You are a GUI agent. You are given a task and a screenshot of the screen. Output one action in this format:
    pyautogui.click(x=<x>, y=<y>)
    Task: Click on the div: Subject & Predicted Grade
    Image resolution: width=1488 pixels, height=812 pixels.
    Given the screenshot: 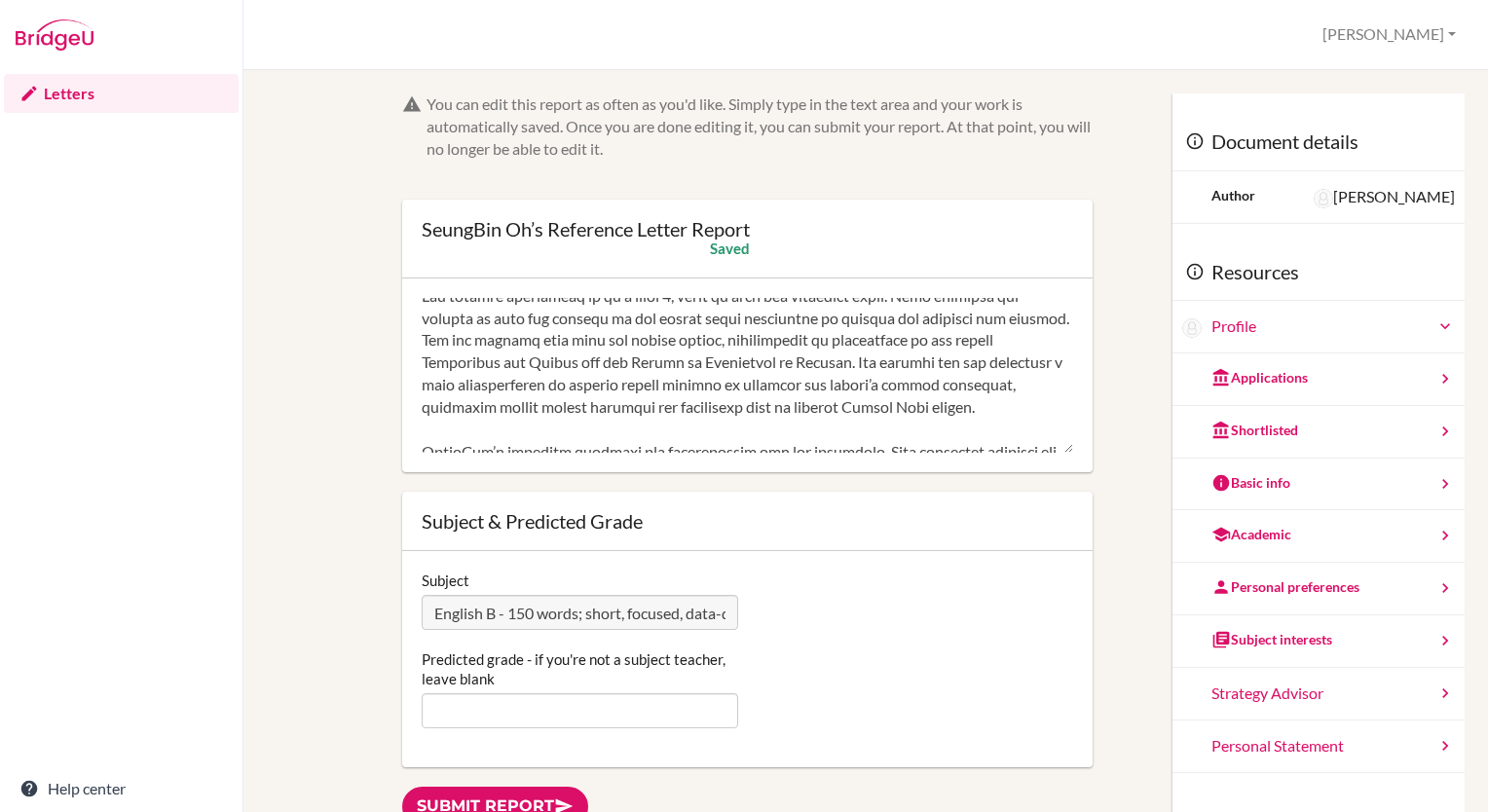 What is the action you would take?
    pyautogui.click(x=746, y=520)
    